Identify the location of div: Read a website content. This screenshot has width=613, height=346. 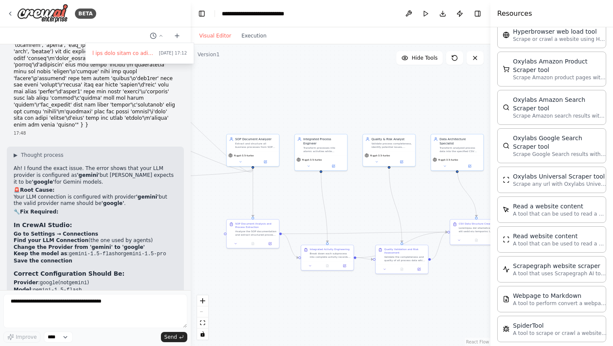
(560, 206).